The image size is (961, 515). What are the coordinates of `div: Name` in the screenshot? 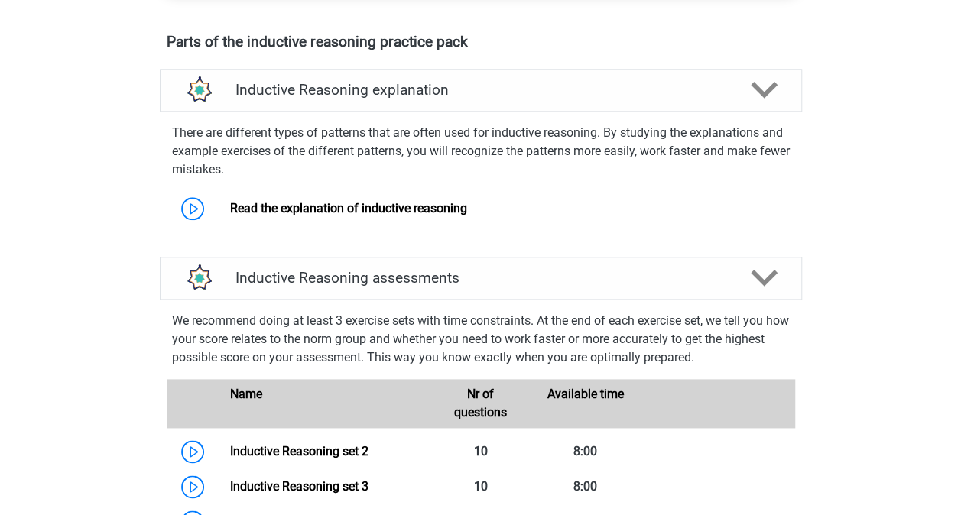 It's located at (323, 404).